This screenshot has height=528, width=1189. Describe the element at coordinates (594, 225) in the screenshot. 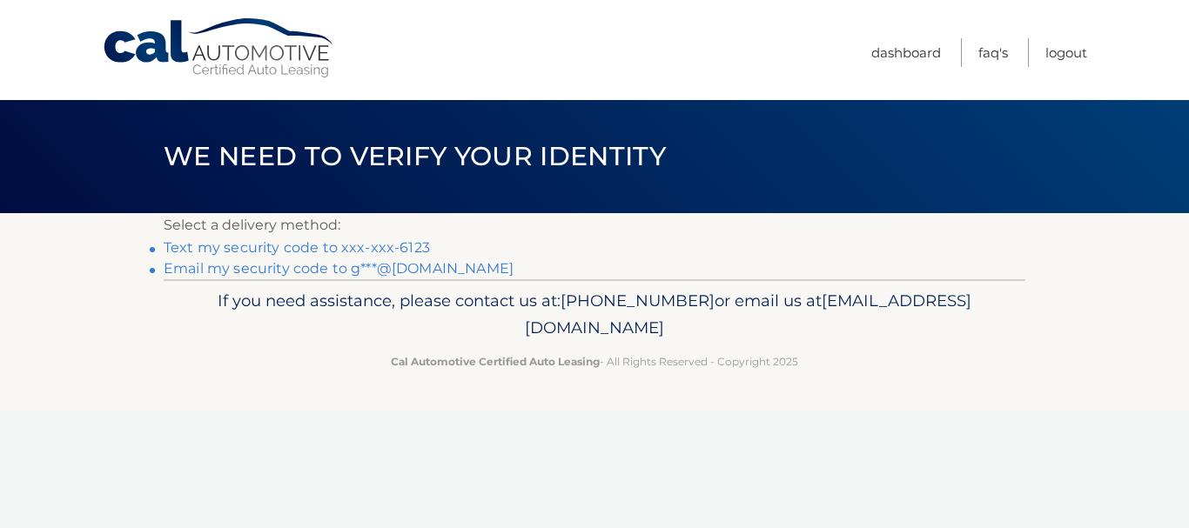

I see `p: Select a delivery method:` at that location.